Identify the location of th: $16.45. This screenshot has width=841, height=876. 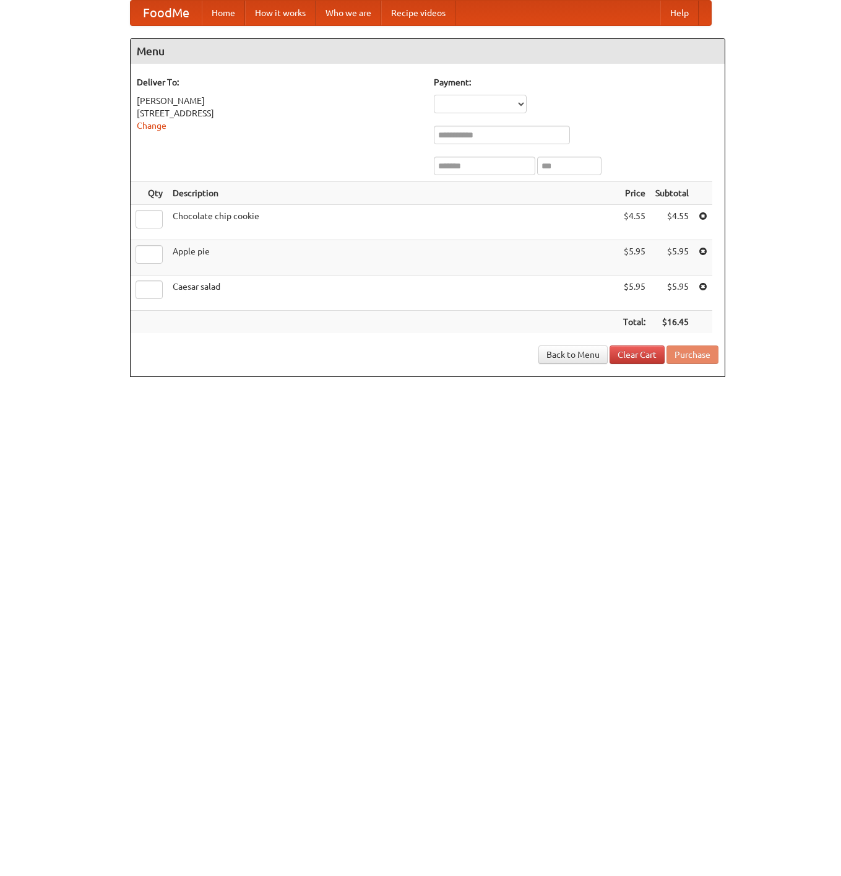
(672, 322).